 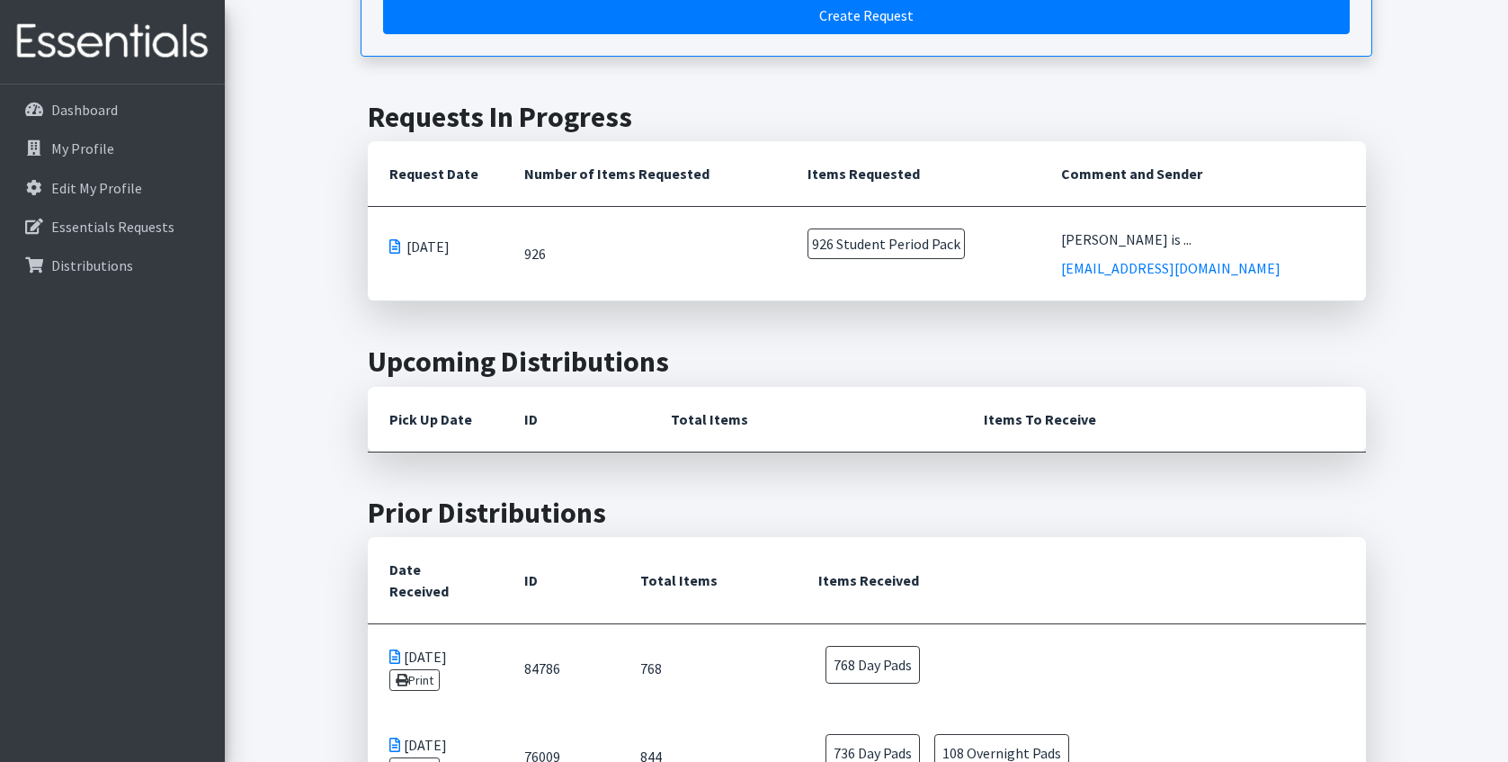 I want to click on p: Essentials Requests, so click(x=112, y=227).